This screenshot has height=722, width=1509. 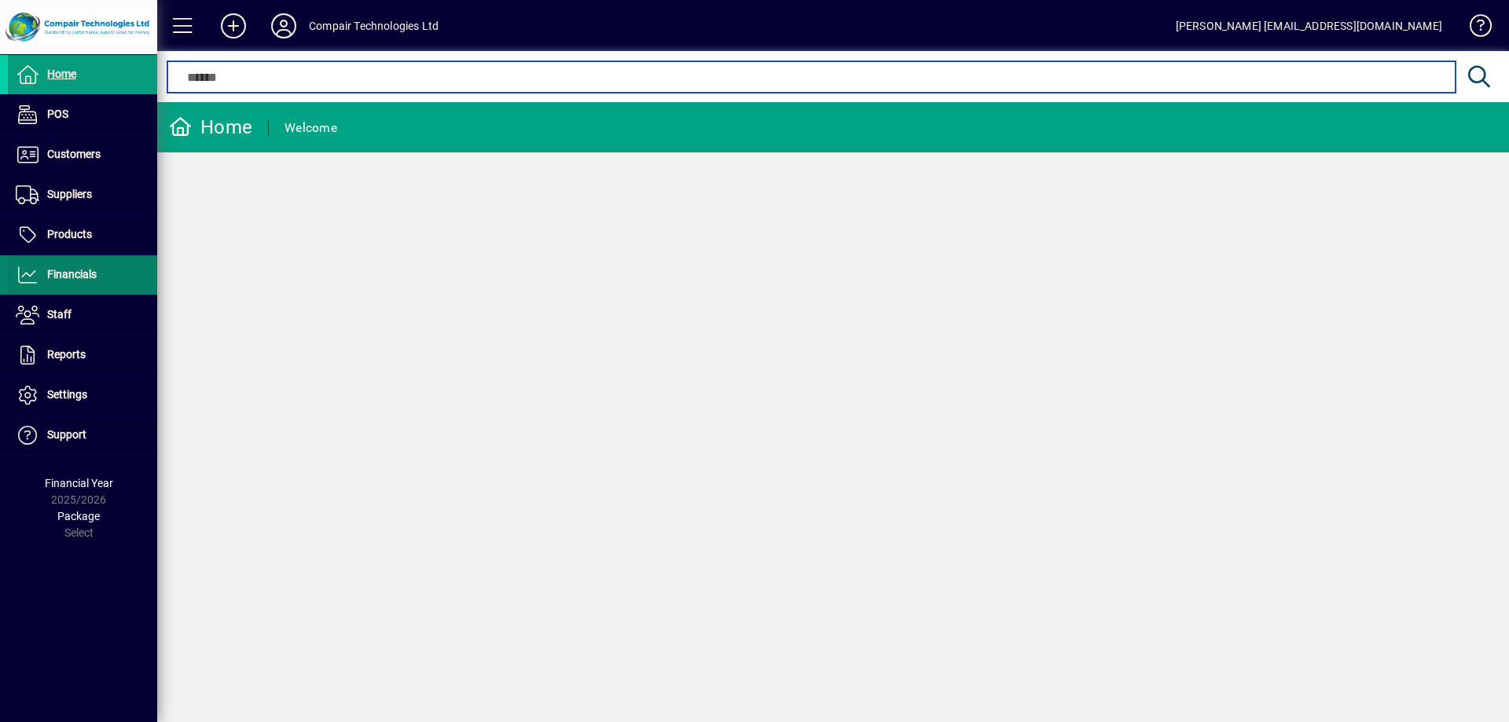 I want to click on span: Financial Year, so click(x=79, y=483).